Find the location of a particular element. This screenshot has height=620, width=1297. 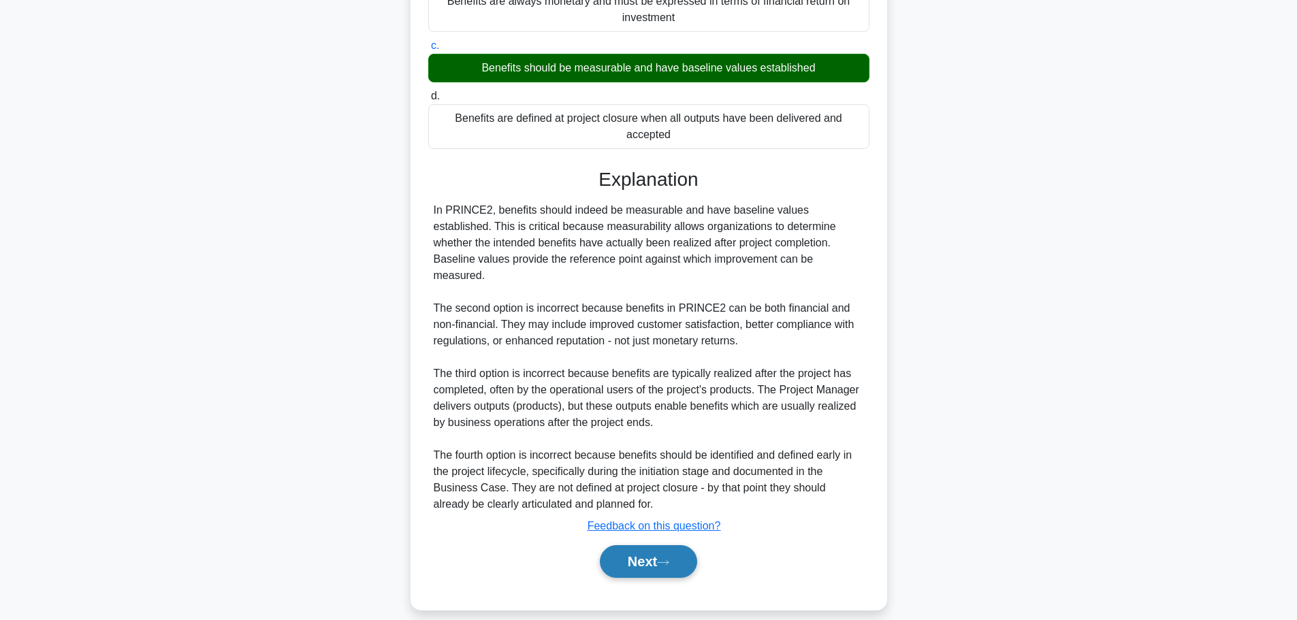

div: In PRINCE2, benefits should indeed be measurable and have baseline values established. This is cr... is located at coordinates (649, 357).